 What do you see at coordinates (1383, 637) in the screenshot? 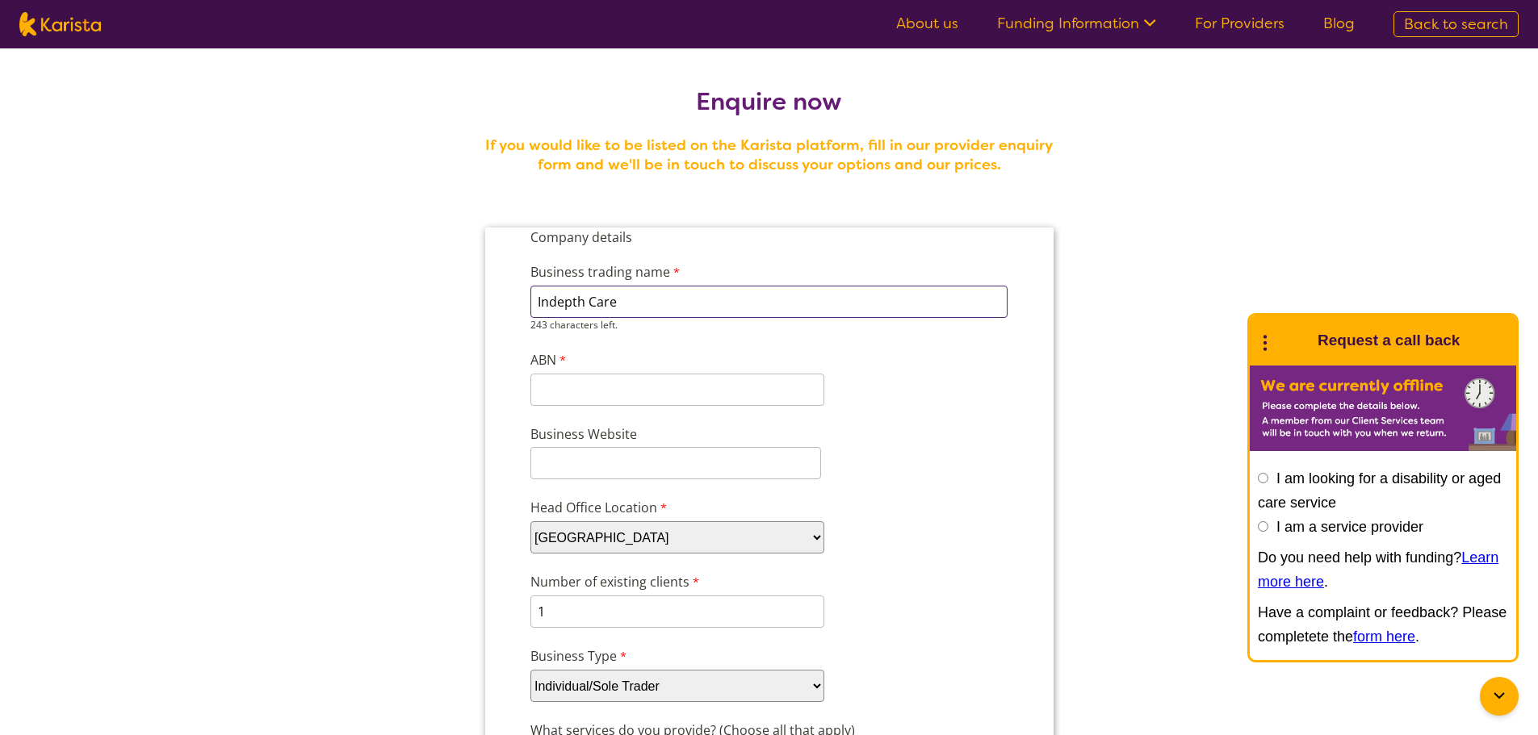
I see `a: form here` at bounding box center [1383, 637].